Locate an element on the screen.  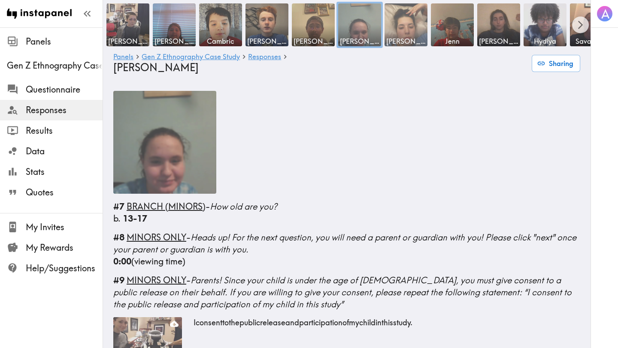
span: Responses is located at coordinates (64, 110).